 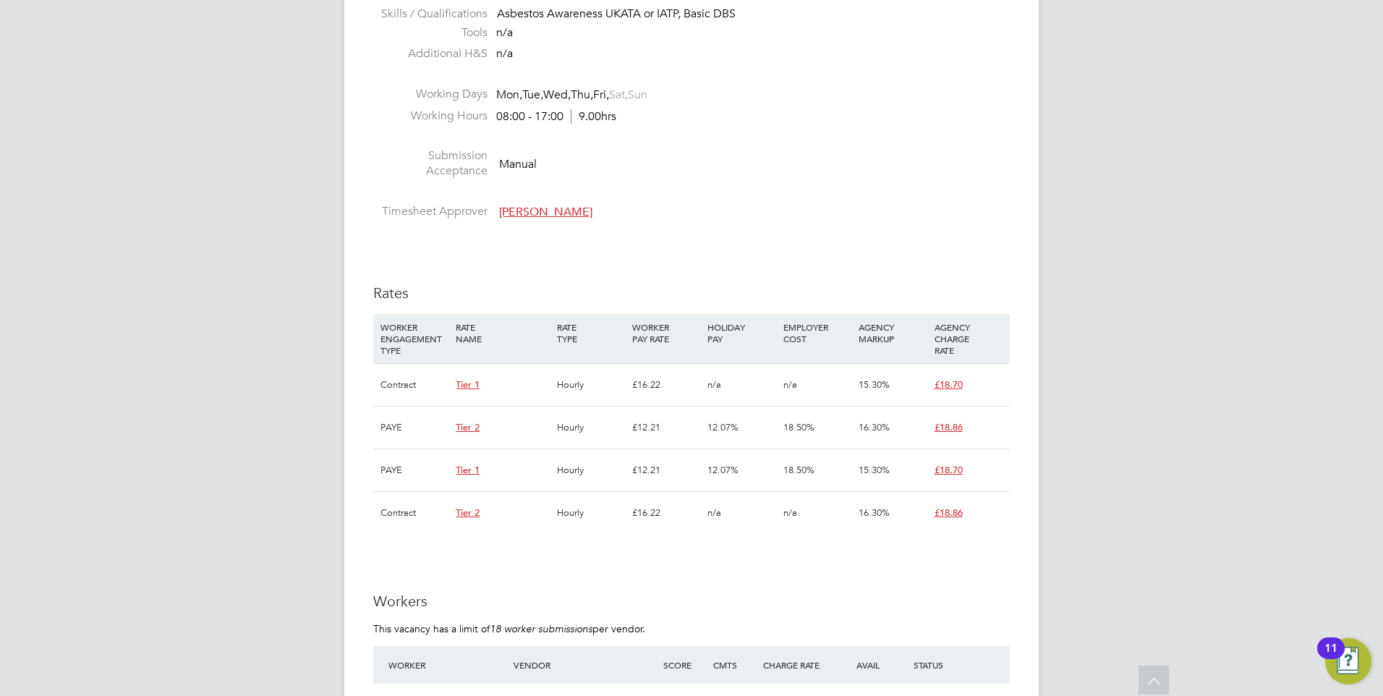 What do you see at coordinates (414, 339) in the screenshot?
I see `div: WORKER ENGAGEMENT TYPE` at bounding box center [414, 339].